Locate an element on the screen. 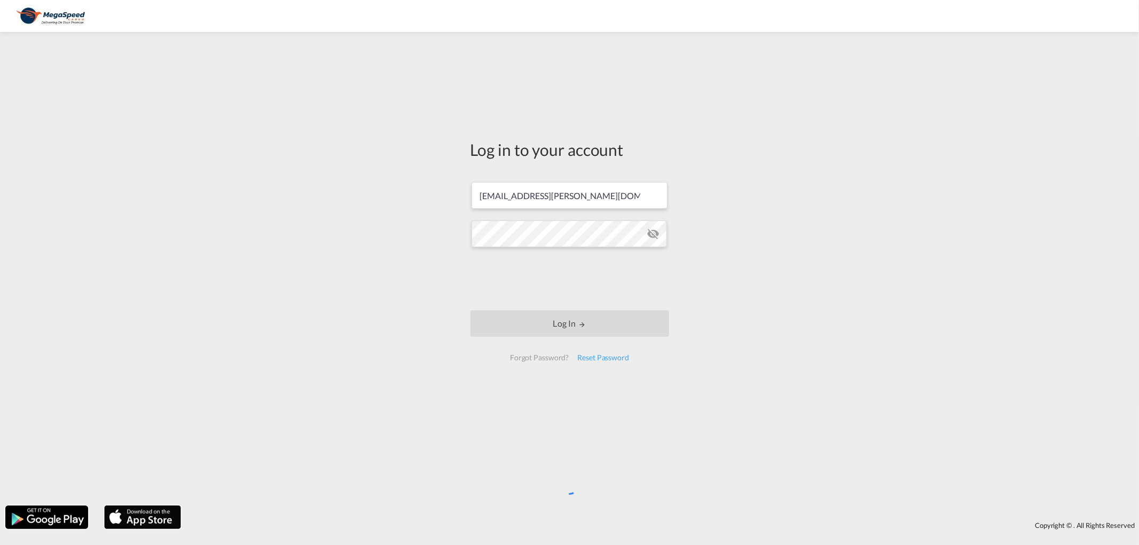  div: Copyright © . All Rights Reserved is located at coordinates (663, 525).